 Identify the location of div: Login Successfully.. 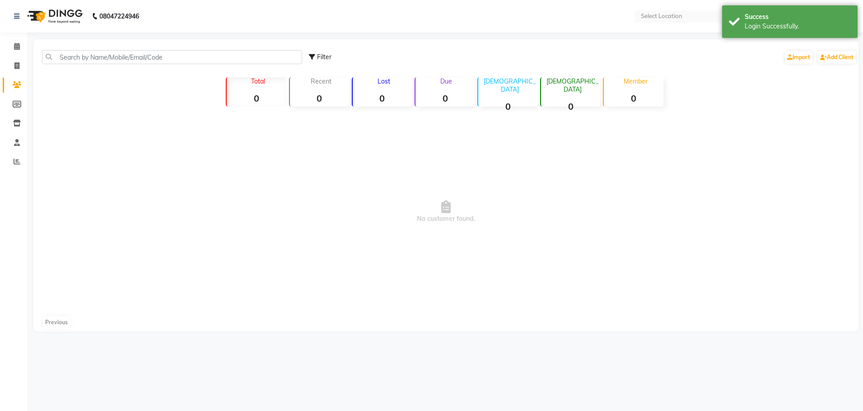
(797, 26).